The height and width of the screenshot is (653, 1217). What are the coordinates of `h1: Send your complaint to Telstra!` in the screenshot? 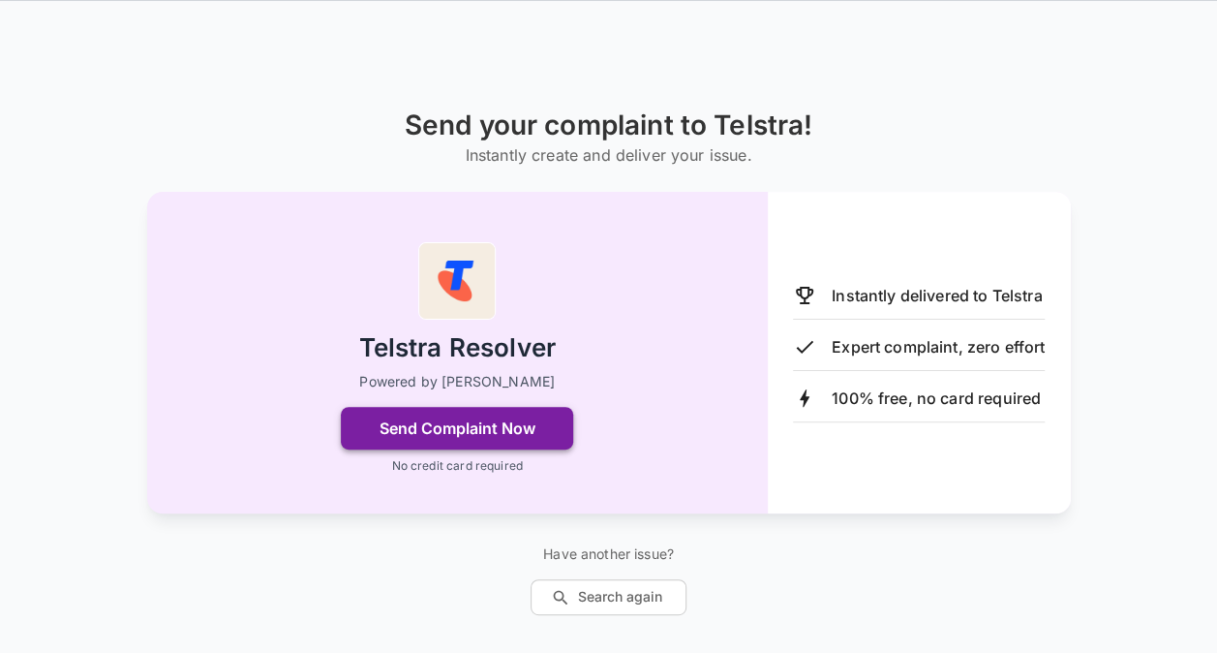 It's located at (609, 125).